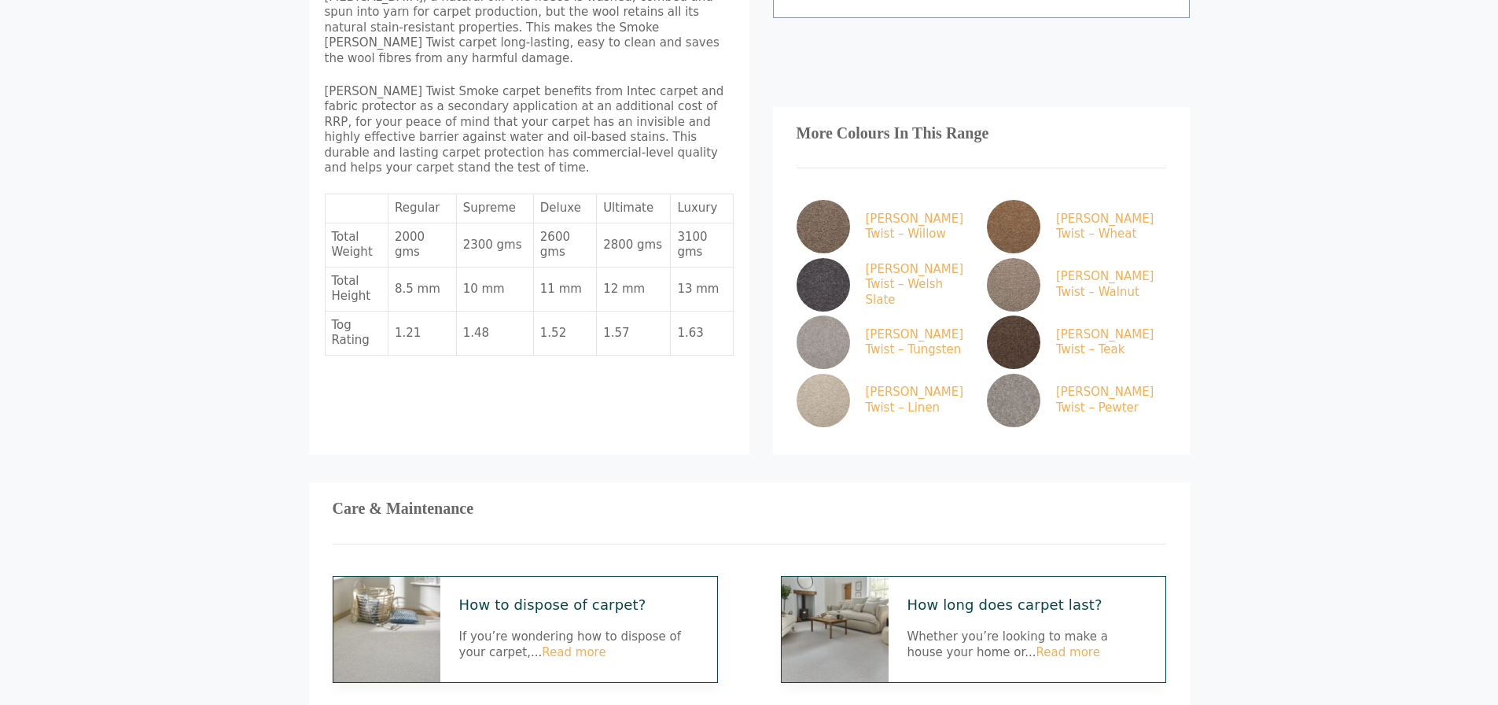 The height and width of the screenshot is (705, 1498). Describe the element at coordinates (422, 334) in the screenshot. I see `td: 1.21` at that location.